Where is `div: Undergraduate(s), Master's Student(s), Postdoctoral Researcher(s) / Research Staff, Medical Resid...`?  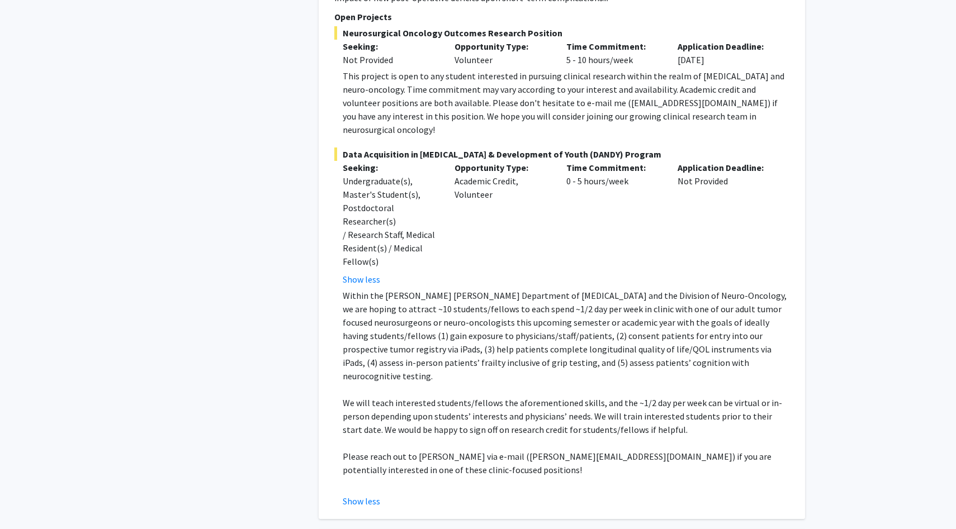
div: Undergraduate(s), Master's Student(s), Postdoctoral Researcher(s) / Research Staff, Medical Resid... is located at coordinates (390, 221).